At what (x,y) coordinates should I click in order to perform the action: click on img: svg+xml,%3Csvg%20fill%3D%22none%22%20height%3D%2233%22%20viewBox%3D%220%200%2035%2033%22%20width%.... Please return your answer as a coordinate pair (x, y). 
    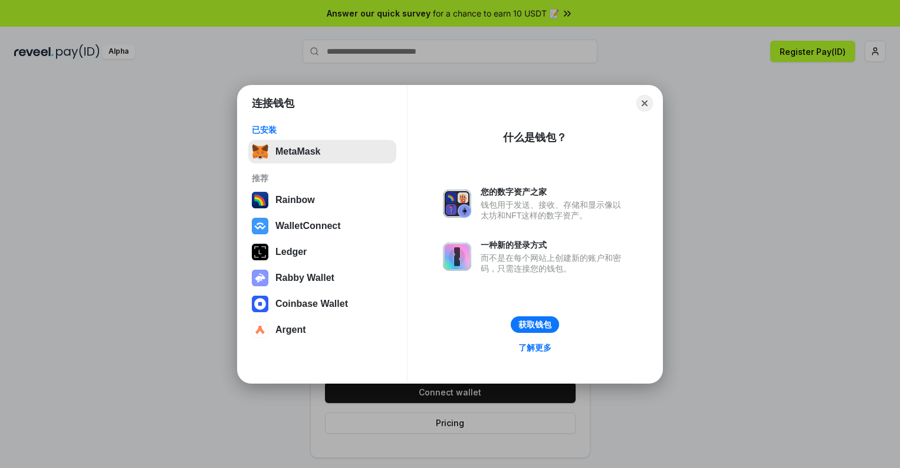
    Looking at the image, I should click on (260, 152).